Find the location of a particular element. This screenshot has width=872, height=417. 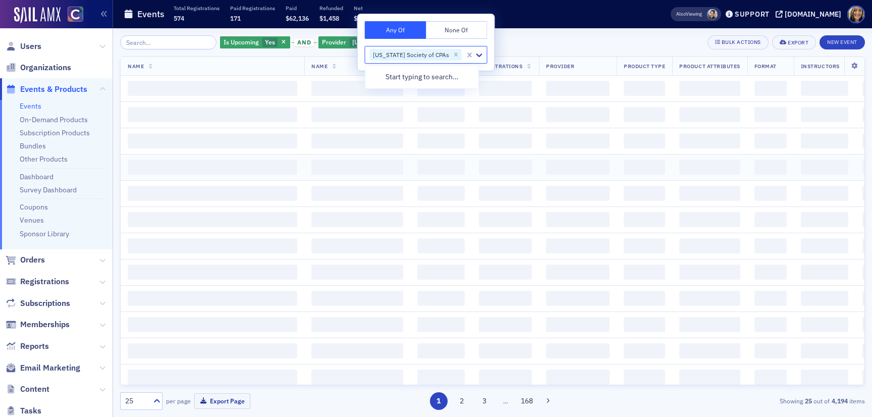

a: Coupons is located at coordinates (34, 207).